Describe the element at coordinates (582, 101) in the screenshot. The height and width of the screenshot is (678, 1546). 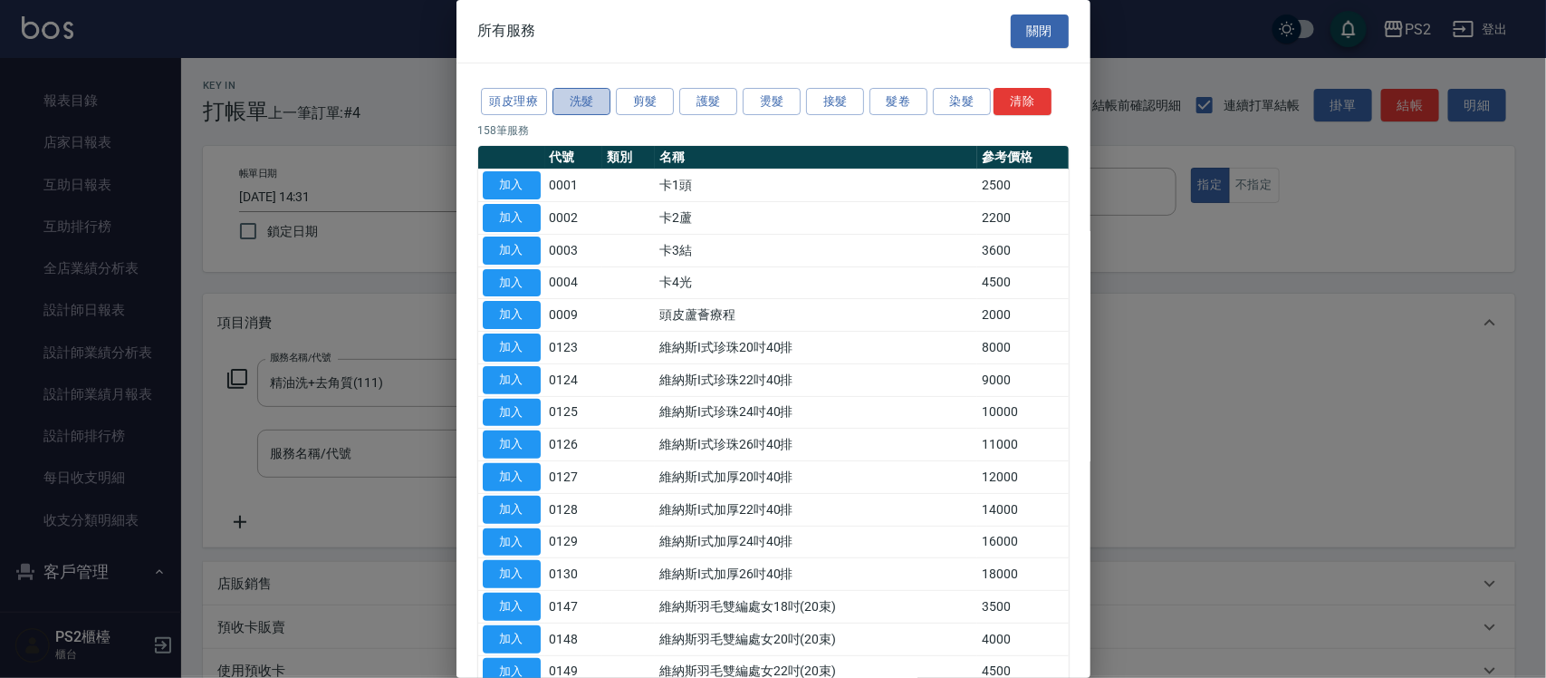
I see `button: 洗髮` at that location.